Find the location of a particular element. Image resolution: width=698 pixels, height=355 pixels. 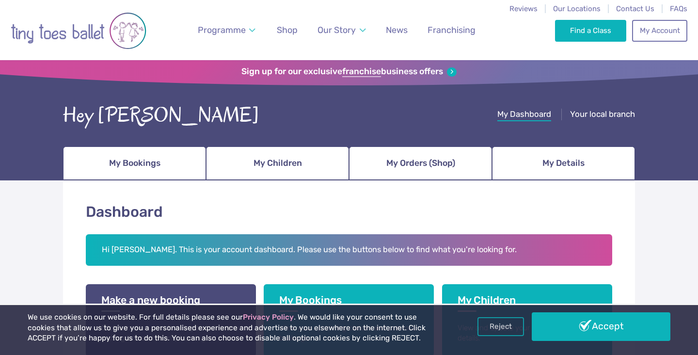

span: Your local branch is located at coordinates (603, 114).